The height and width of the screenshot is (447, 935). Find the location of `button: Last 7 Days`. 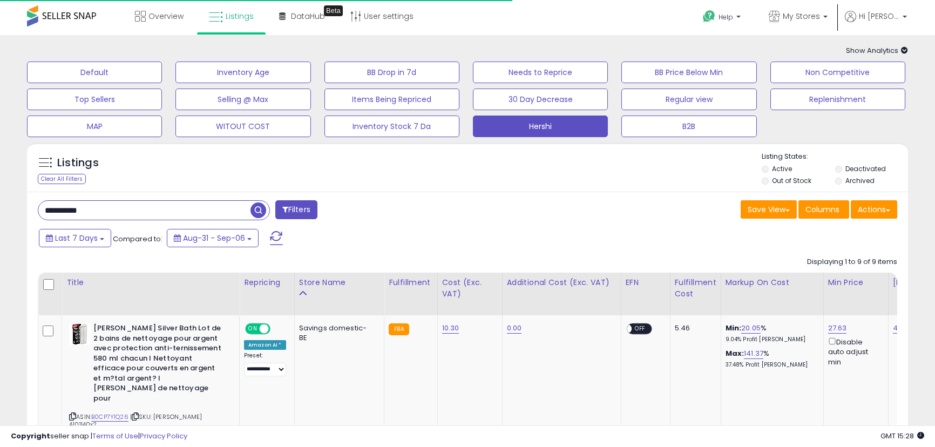

button: Last 7 Days is located at coordinates (75, 238).